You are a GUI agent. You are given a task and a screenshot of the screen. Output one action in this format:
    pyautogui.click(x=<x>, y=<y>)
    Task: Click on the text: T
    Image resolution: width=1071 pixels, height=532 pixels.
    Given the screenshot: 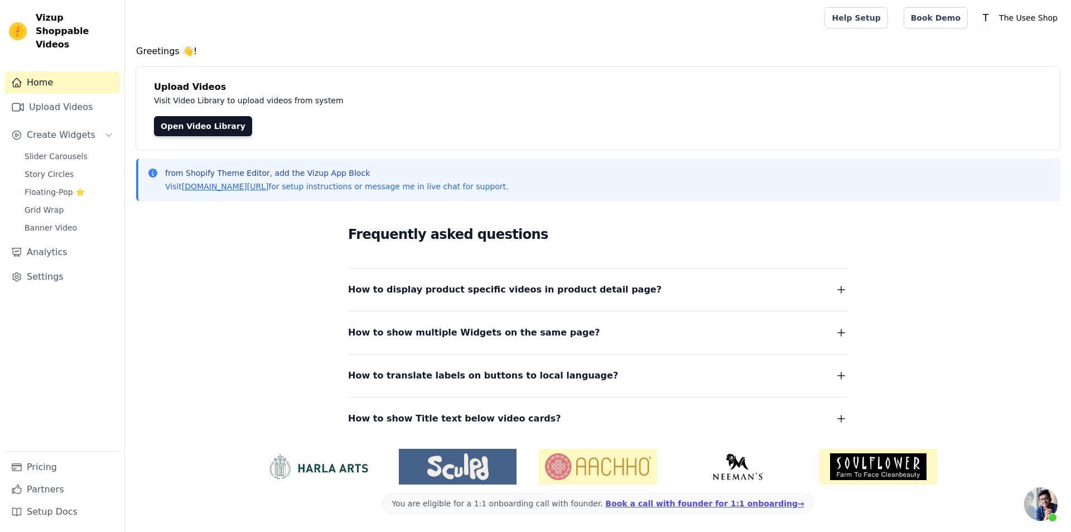 What is the action you would take?
    pyautogui.click(x=986, y=18)
    